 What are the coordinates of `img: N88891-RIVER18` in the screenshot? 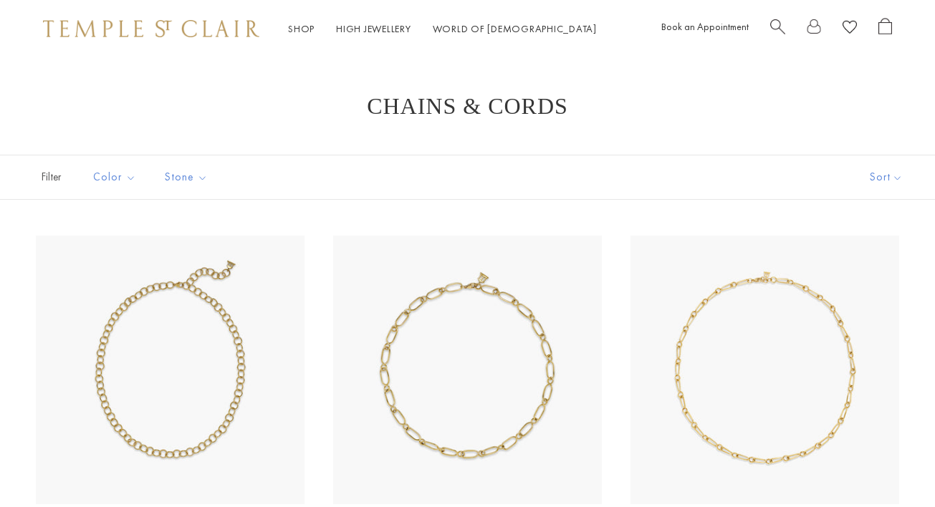 It's located at (467, 370).